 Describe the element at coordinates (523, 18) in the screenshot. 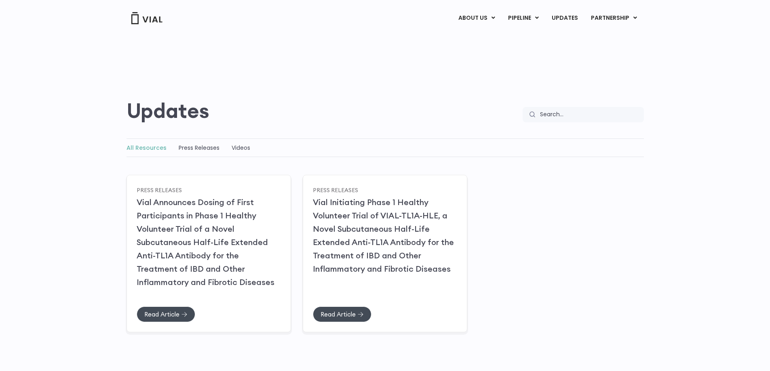

I see `a: PIPELINEMenu Toggle` at that location.